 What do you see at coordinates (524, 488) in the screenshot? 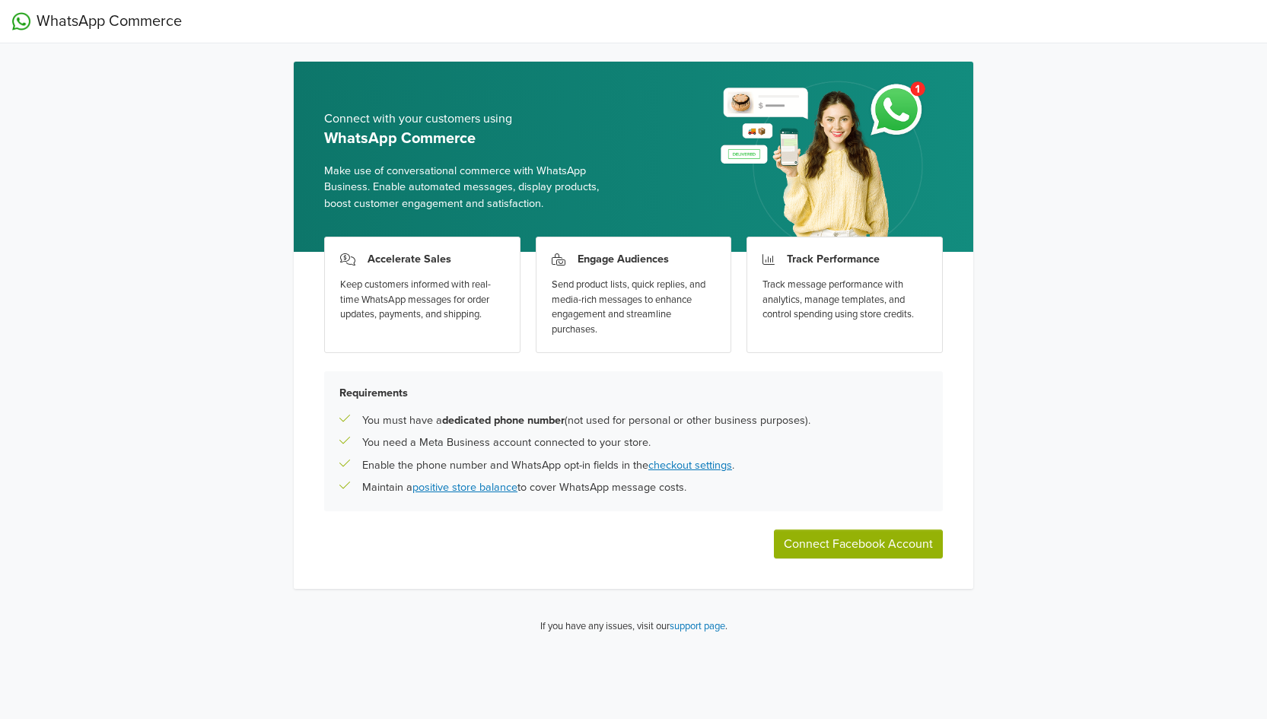
I see `p: Maintain a to cover WhatsApp message costs.` at bounding box center [524, 488].